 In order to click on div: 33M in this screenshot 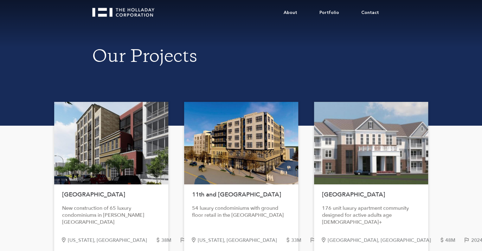, I will do `click(300, 240)`.